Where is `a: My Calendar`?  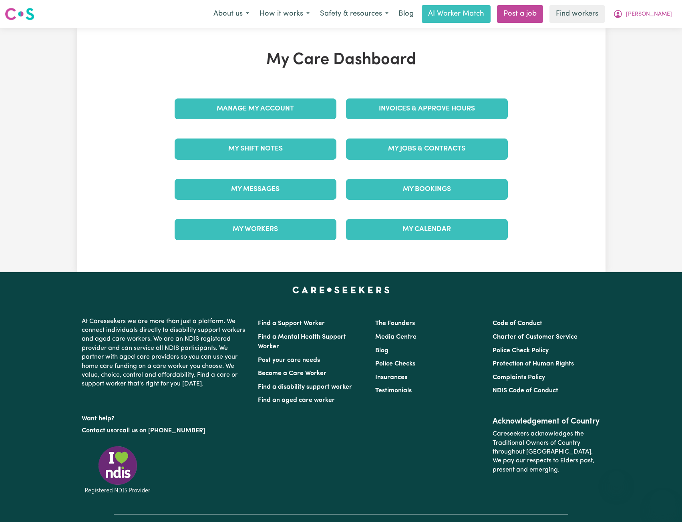 a: My Calendar is located at coordinates (427, 229).